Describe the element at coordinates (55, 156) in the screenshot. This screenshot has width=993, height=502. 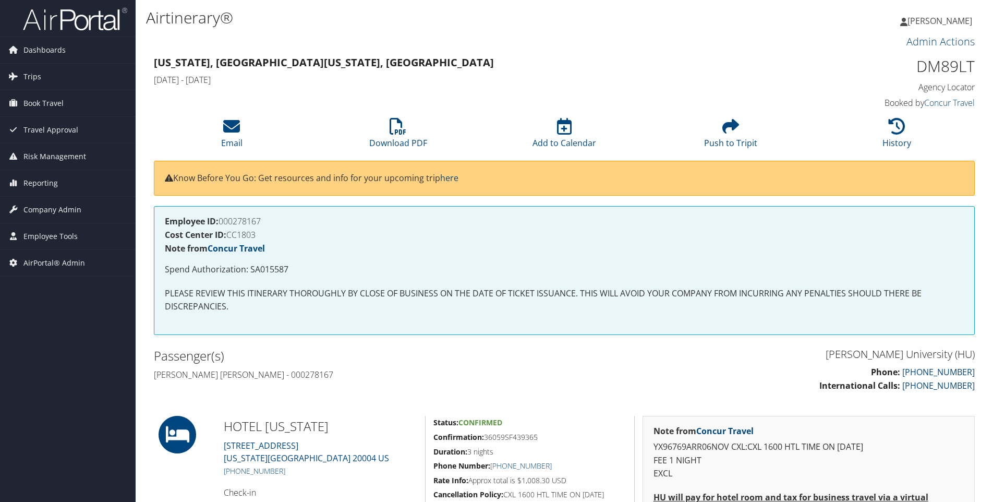
I see `span: Risk Management` at that location.